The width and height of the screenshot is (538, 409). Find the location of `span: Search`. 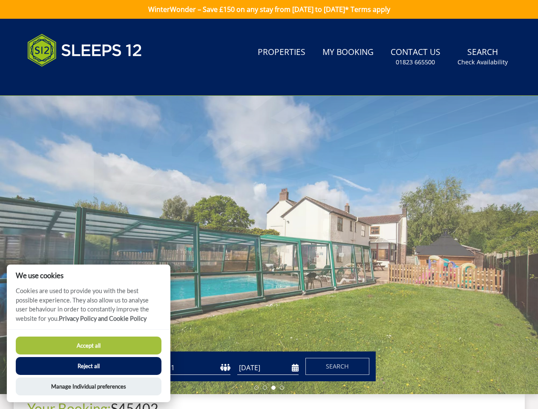

span: Search is located at coordinates (338, 366).